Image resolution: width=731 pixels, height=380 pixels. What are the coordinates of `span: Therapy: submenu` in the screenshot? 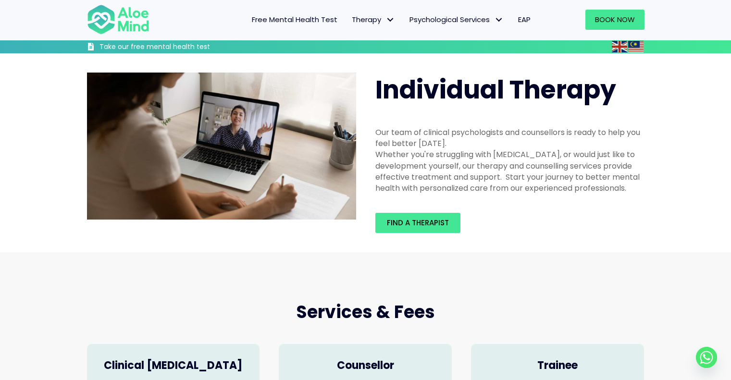 It's located at (391, 20).